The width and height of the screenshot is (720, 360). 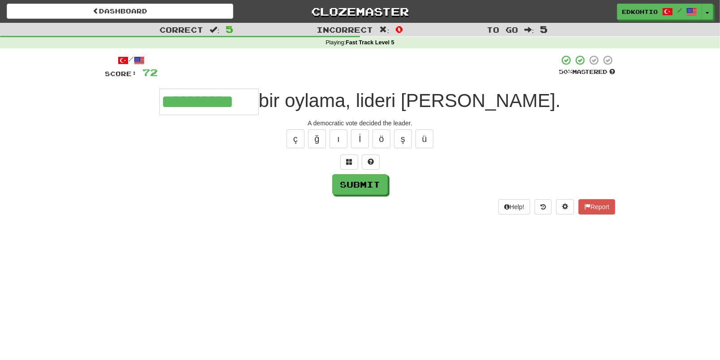 I want to click on button: Switch sentence to multiple choice alt+p, so click(x=349, y=162).